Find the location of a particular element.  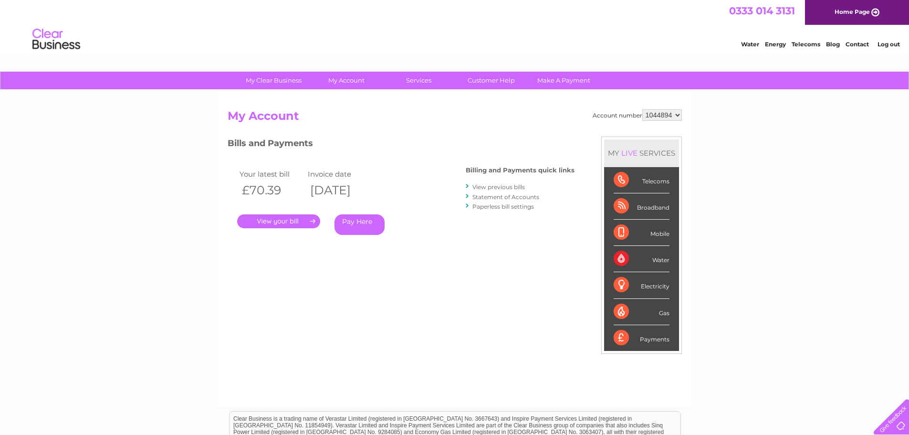

img: logo.png is located at coordinates (56, 39).